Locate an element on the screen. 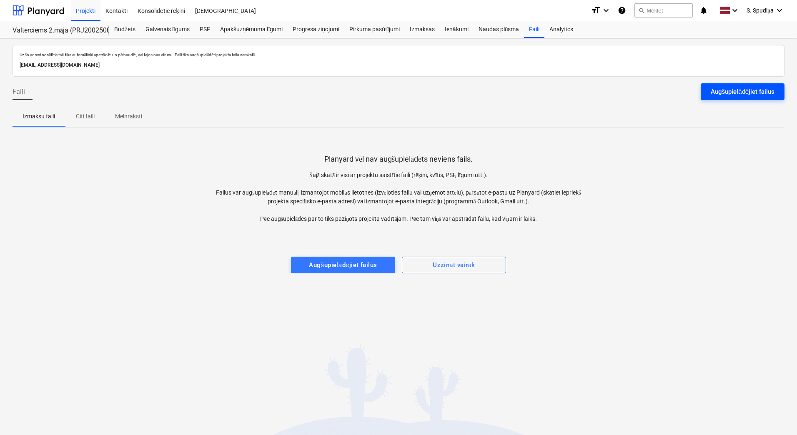 The height and width of the screenshot is (435, 797). span: Faili is located at coordinates (19, 92).